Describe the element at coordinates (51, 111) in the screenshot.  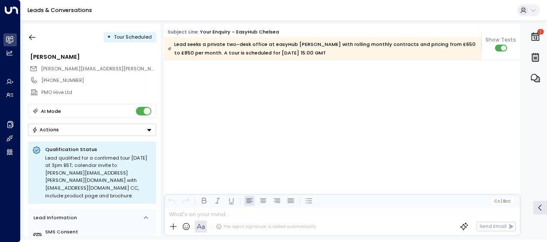
I see `div: AI Mode` at that location.